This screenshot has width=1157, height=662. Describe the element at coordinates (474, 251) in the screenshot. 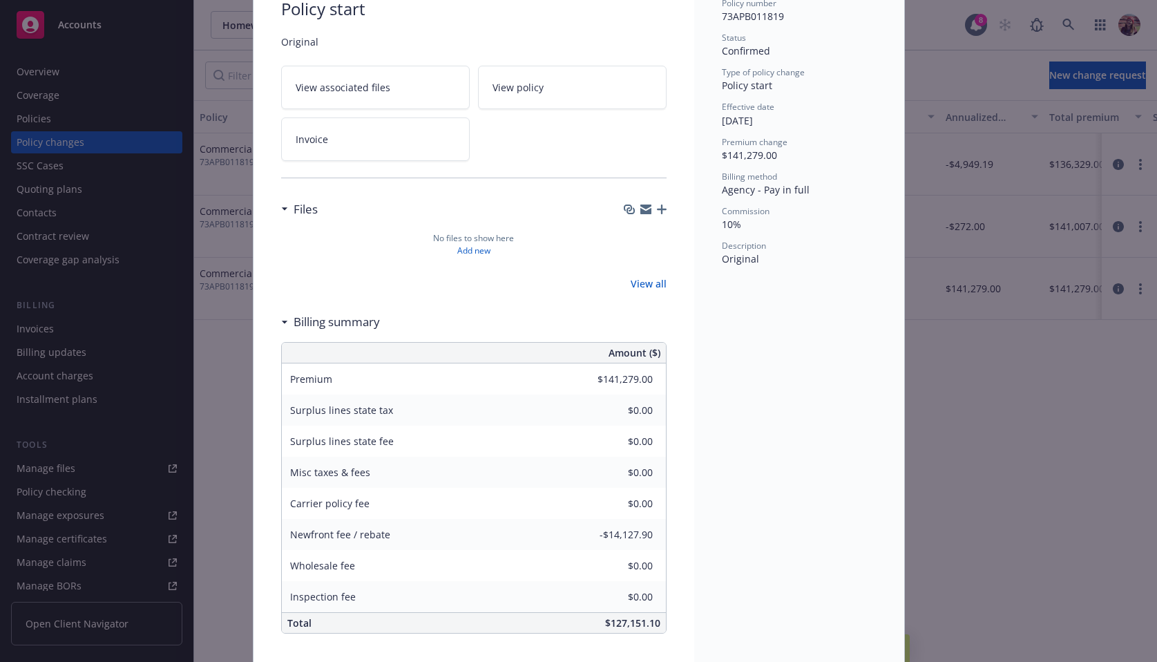

I see `a: Add new` at that location.